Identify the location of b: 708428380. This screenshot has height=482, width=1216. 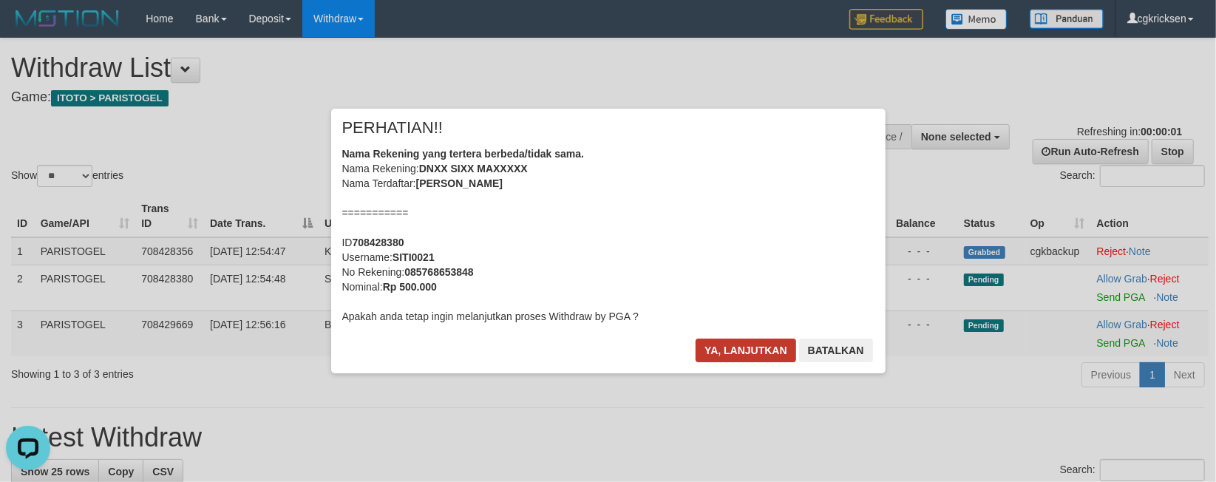
(378, 242).